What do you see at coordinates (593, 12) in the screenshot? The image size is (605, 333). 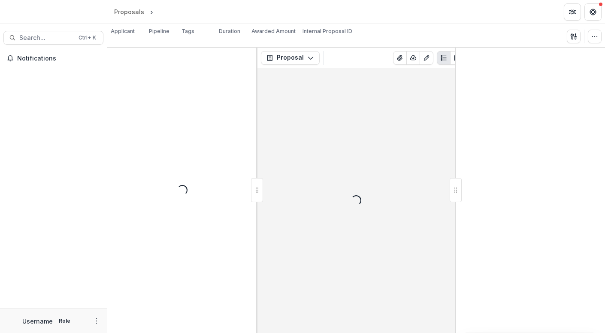 I see `button: Get Help` at bounding box center [593, 12].